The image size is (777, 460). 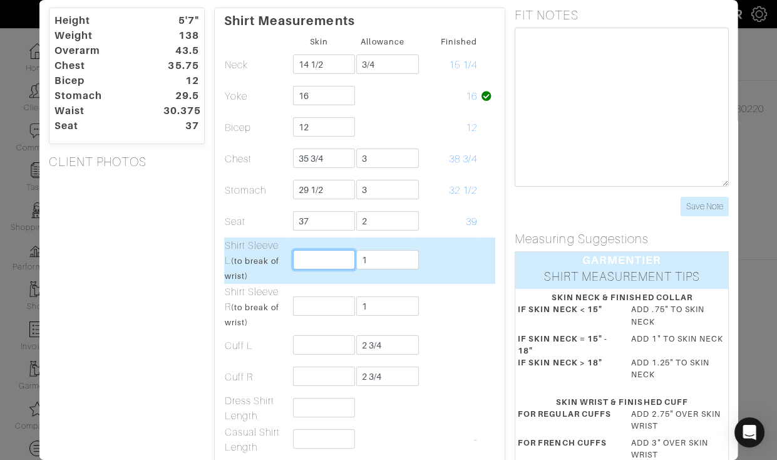 What do you see at coordinates (99, 51) in the screenshot?
I see `dt: Overarm` at bounding box center [99, 51].